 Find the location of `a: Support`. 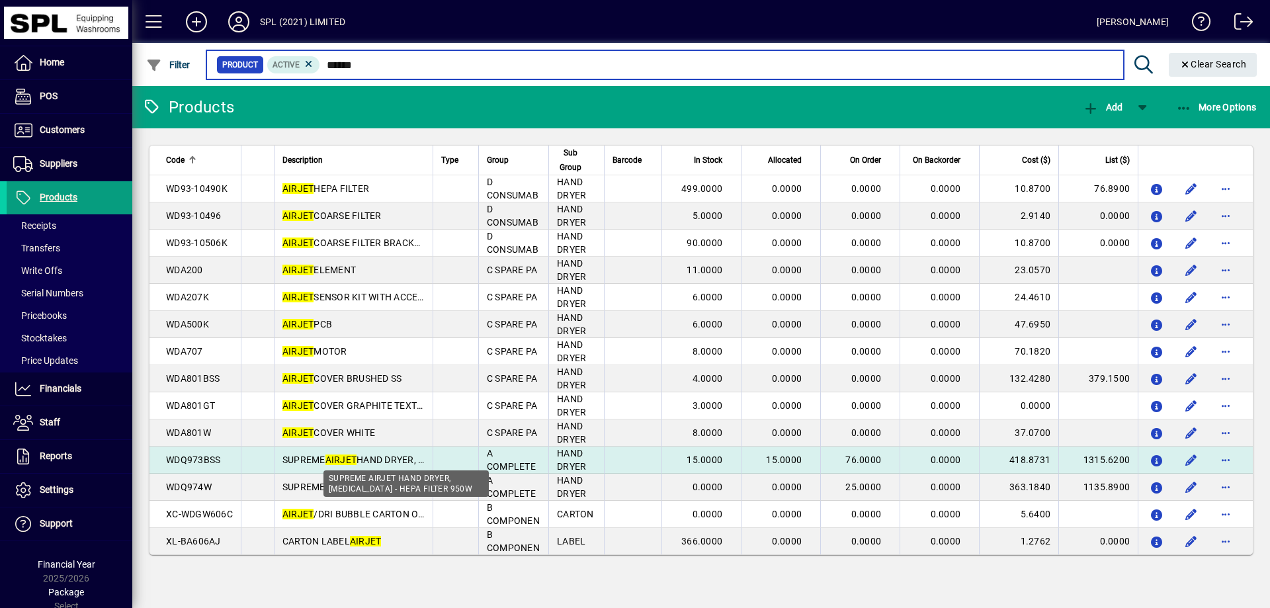

a: Support is located at coordinates (69, 524).